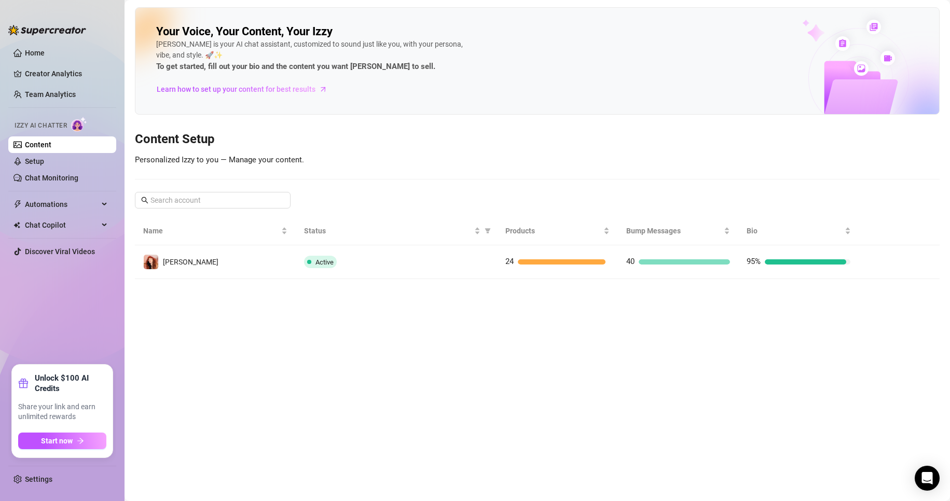  I want to click on strong: Unlock $100 AI Credits, so click(71, 383).